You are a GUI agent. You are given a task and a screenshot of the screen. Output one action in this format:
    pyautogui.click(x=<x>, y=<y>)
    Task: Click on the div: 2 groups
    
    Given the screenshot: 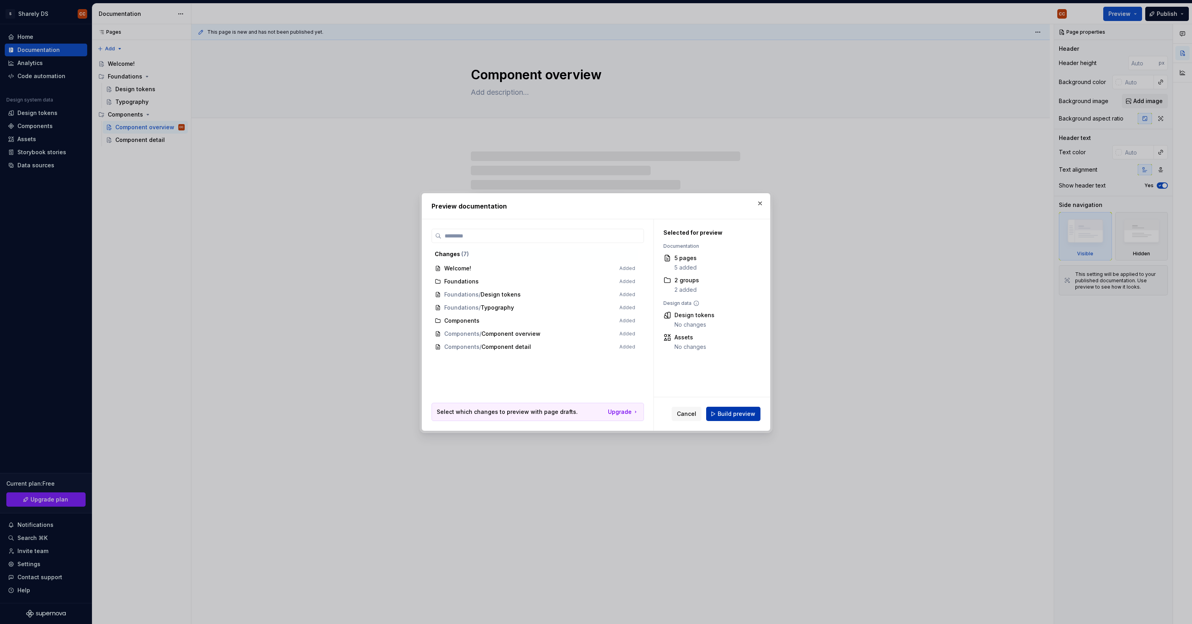 What is the action you would take?
    pyautogui.click(x=687, y=280)
    